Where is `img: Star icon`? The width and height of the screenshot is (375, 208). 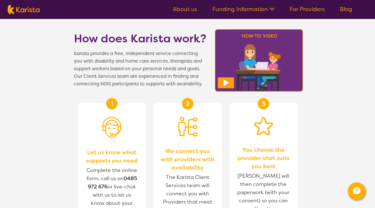 img: Star icon is located at coordinates (264, 126).